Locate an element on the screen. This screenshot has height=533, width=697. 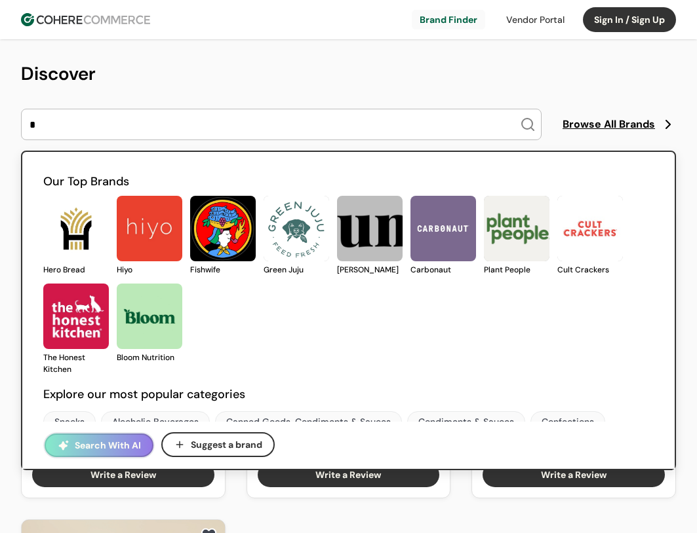
a: Canned Goods, Condiments & Sauces is located at coordinates (308, 422).